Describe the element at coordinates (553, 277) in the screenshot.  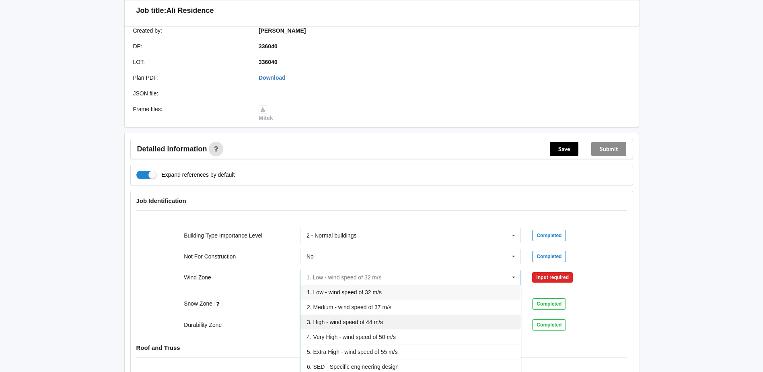
I see `div: Input required` at that location.